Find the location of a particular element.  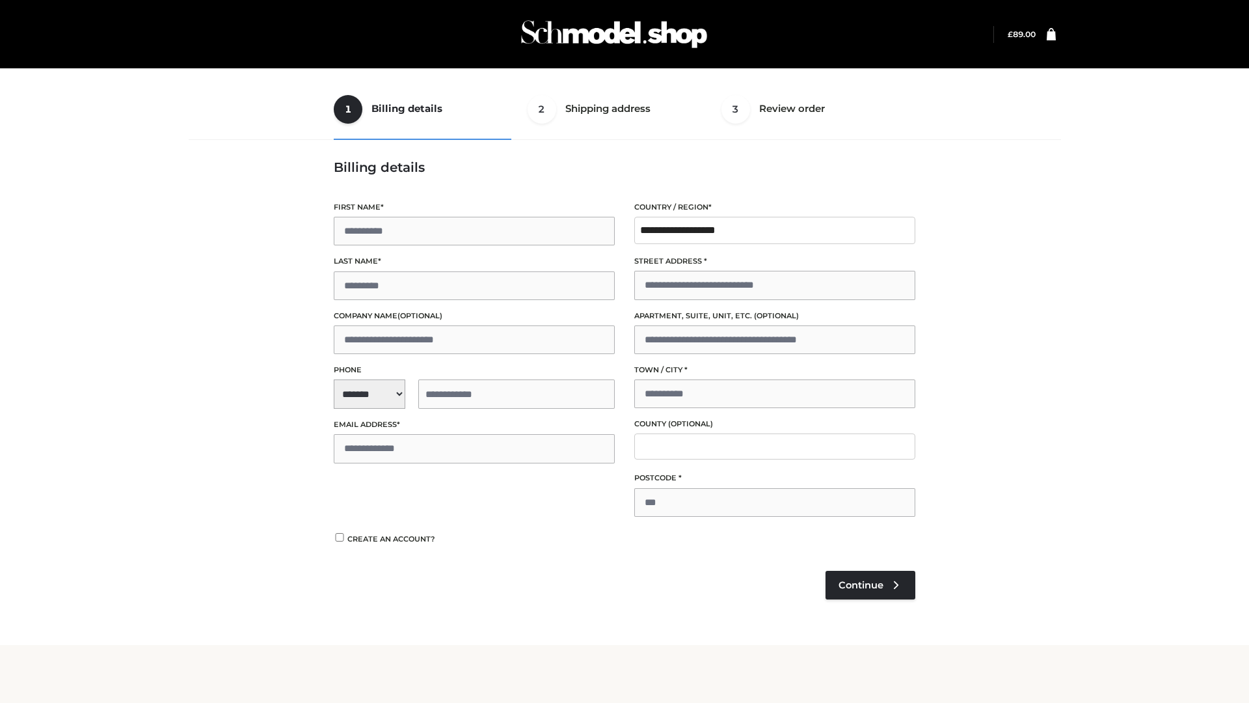

label: Last name is located at coordinates (474, 261).